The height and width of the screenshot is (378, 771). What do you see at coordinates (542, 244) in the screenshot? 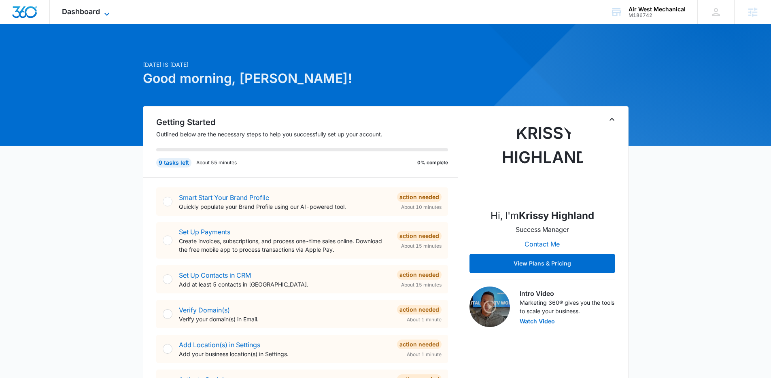
I see `button: Contact Me` at bounding box center [542, 244].